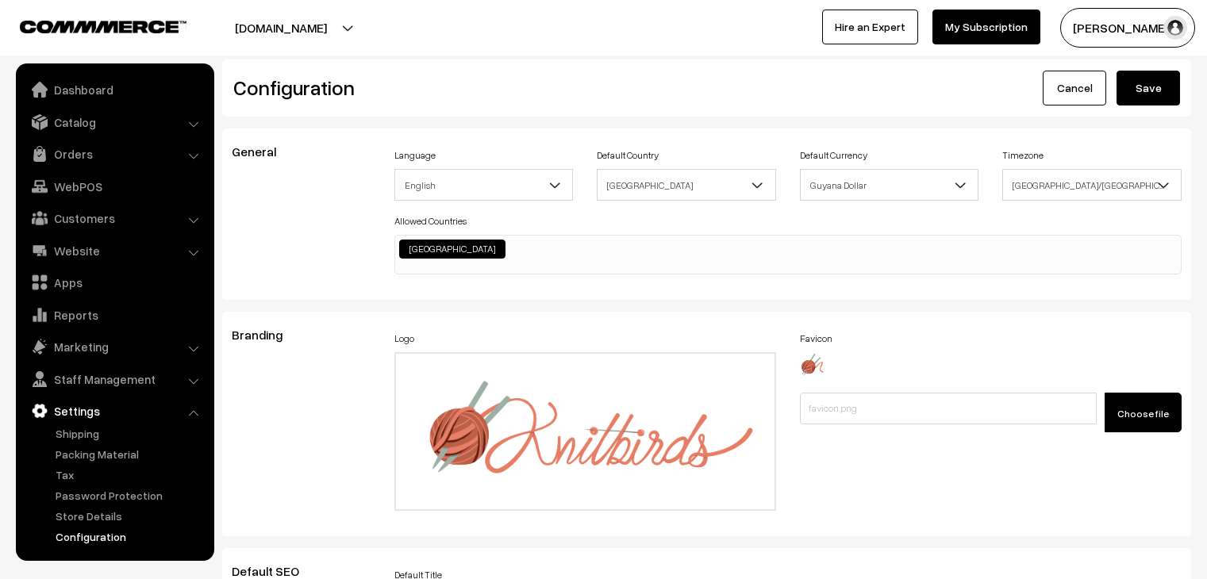 This screenshot has height=579, width=1207. I want to click on a: My Subscription, so click(987, 27).